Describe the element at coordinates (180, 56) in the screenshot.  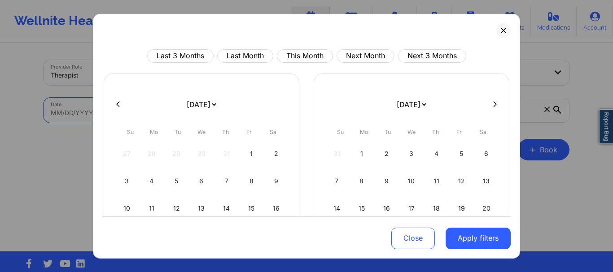
I see `button: Last 3 Months` at that location.